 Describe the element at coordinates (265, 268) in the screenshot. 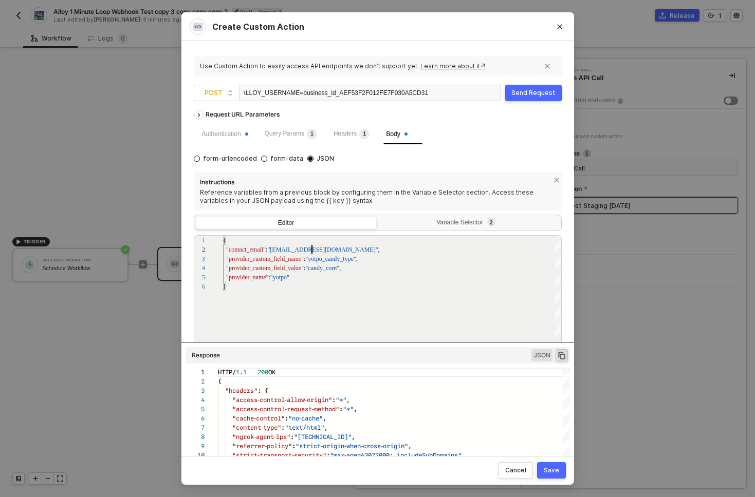

I see `span: "provider_custom_field_value"` at that location.